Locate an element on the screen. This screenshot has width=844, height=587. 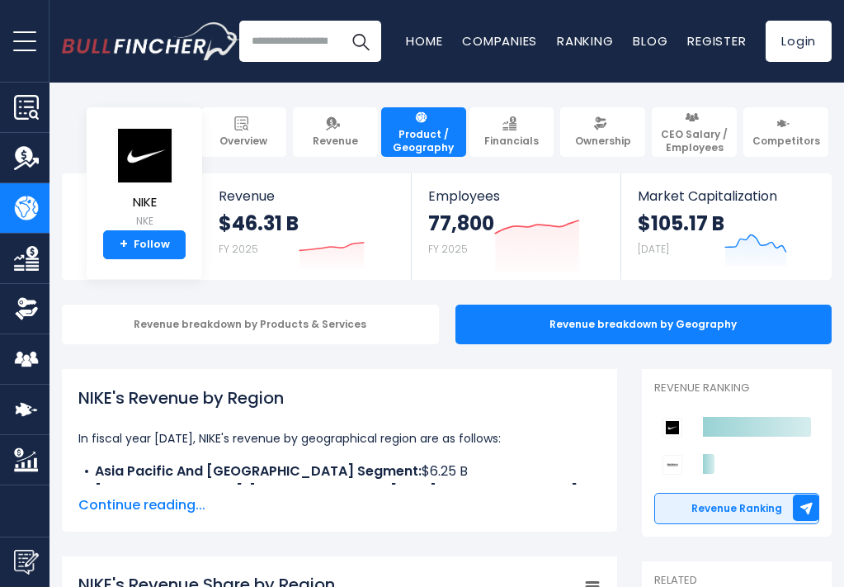
a: Revenue is located at coordinates (335, 132).